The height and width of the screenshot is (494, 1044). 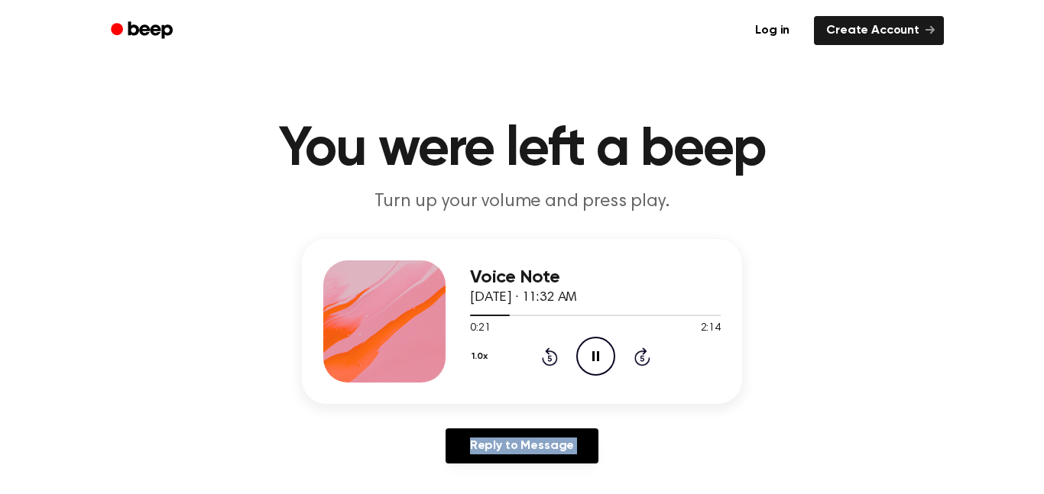 I want to click on button: 1.0x, so click(x=481, y=357).